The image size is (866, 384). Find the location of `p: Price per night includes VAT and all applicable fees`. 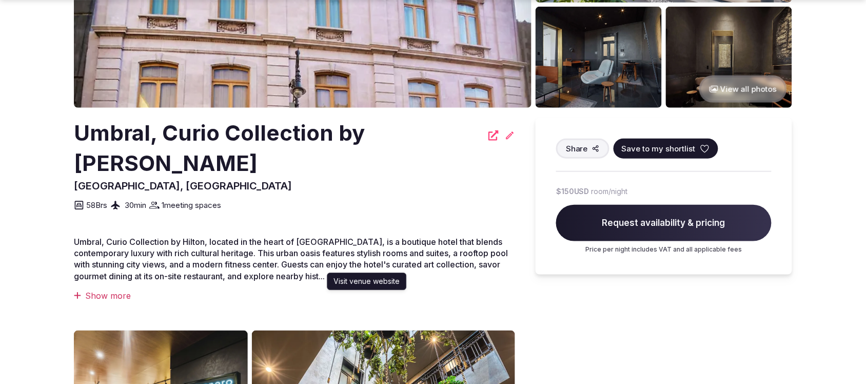

p: Price per night includes VAT and all applicable fees is located at coordinates (664, 249).